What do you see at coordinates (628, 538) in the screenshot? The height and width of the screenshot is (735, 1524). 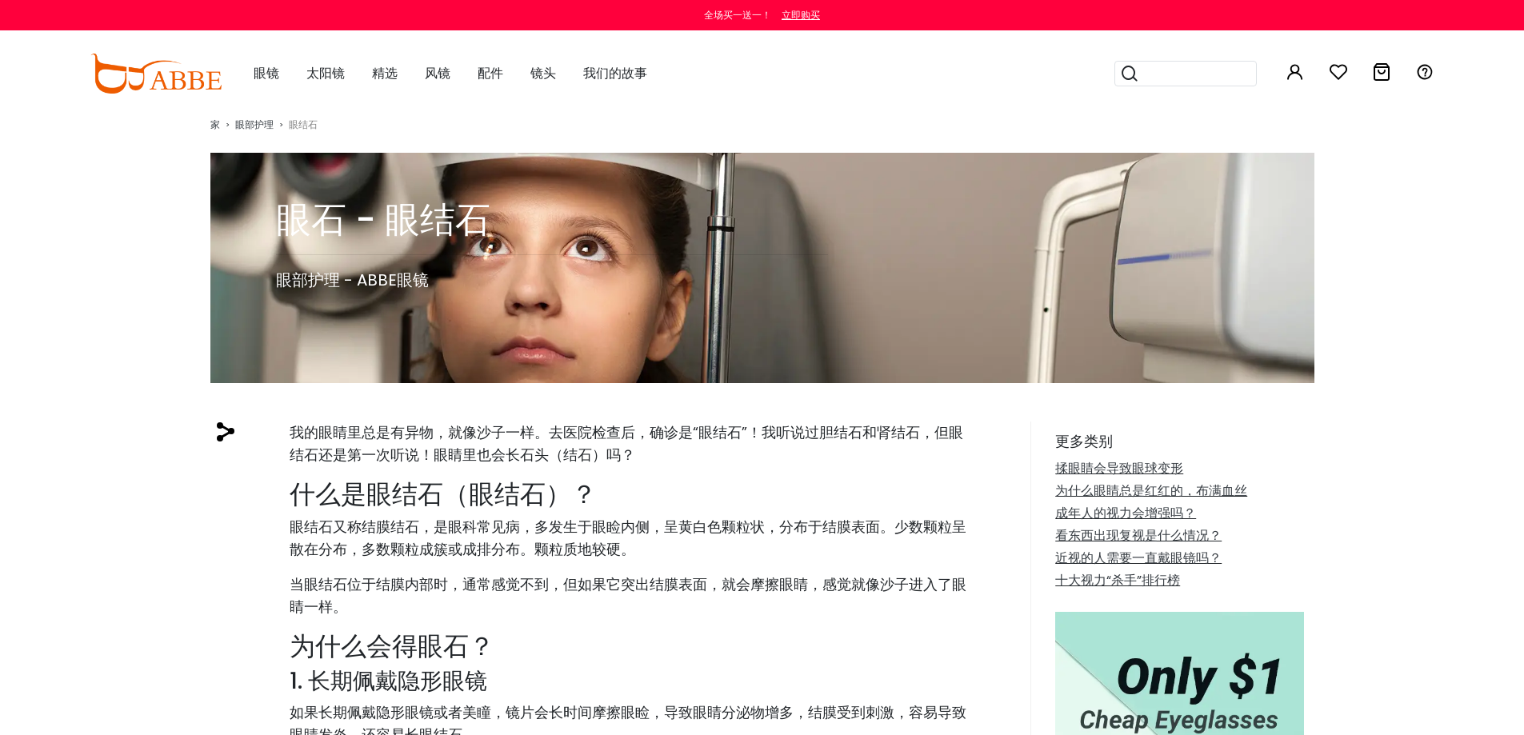 I see `font: 眼结石又称结膜结石，是眼科常见病，多发生于眼睑内侧，呈黄白色颗粒状，分布于结膜表面。少数颗粒呈散在分布，多数颗粒成簇或成排分布。颗粒质地较硬。` at bounding box center [628, 538].